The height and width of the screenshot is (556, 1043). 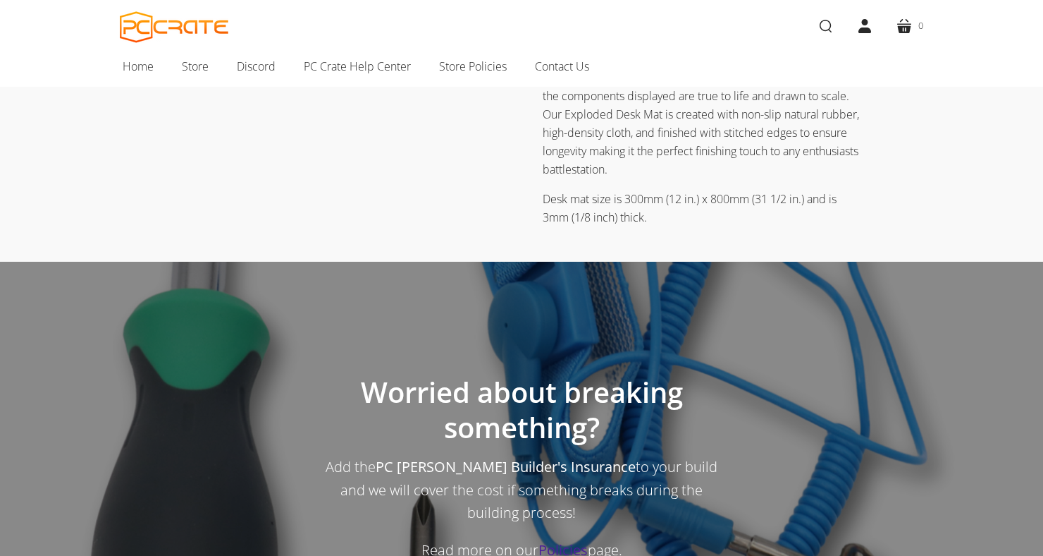 I want to click on a: 0, so click(x=909, y=26).